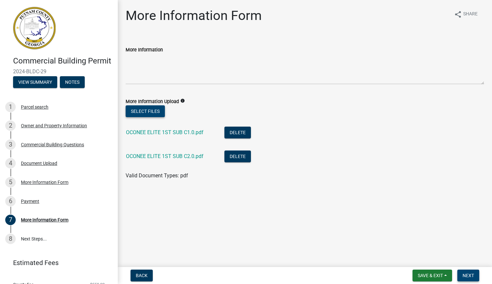 The height and width of the screenshot is (284, 492). What do you see at coordinates (10, 182) in the screenshot?
I see `div: 5` at bounding box center [10, 182].